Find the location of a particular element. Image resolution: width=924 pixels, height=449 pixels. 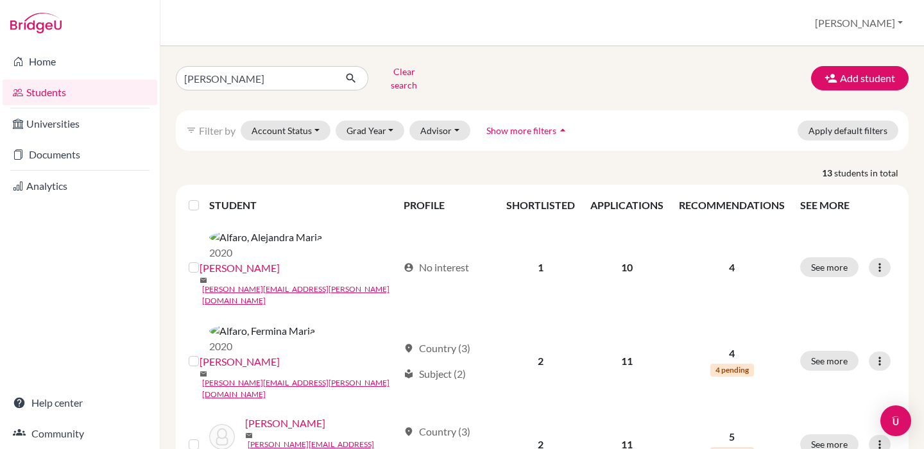

button: Grad Year is located at coordinates (370, 130).